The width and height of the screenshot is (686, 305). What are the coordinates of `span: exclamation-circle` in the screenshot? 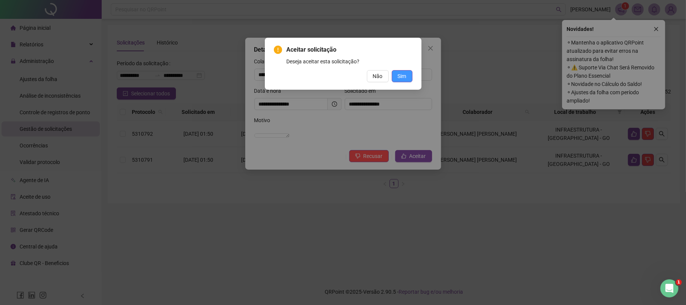 It's located at (278, 50).